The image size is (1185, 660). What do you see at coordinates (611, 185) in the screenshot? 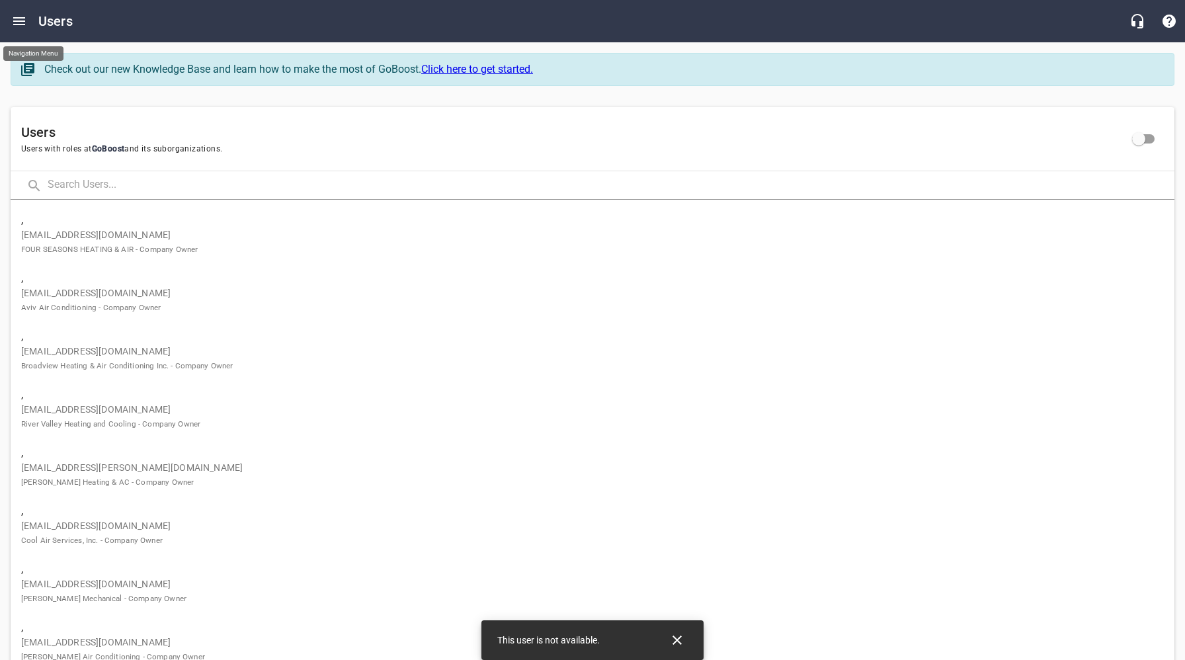
I see `input: Search Users...` at bounding box center [611, 185].